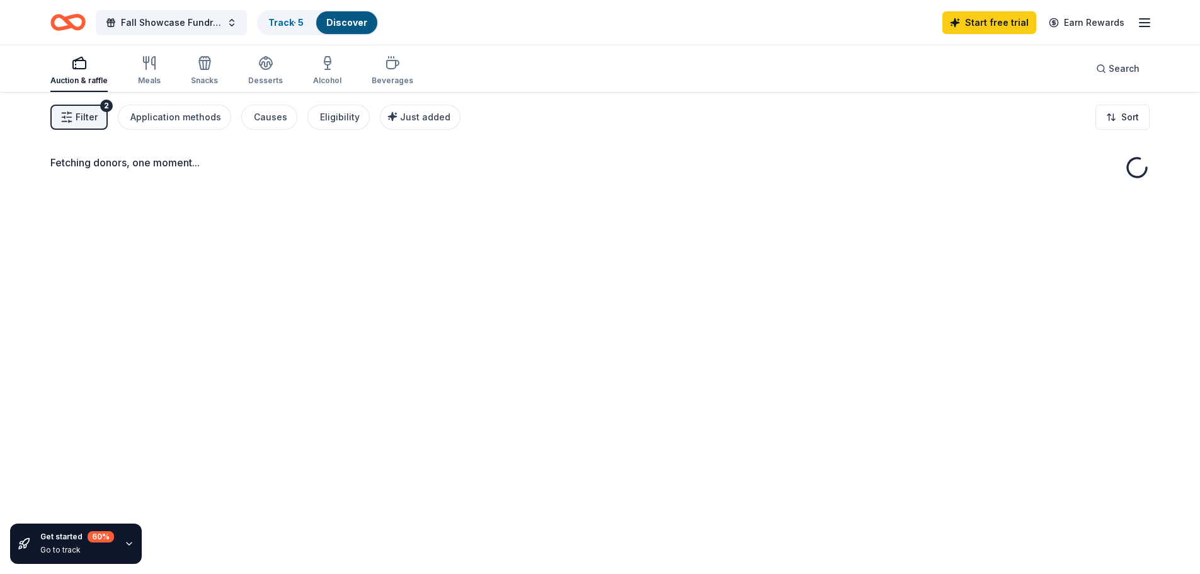 The image size is (1200, 574). What do you see at coordinates (171, 23) in the screenshot?
I see `span: Fall Showcase Fundraiser` at bounding box center [171, 23].